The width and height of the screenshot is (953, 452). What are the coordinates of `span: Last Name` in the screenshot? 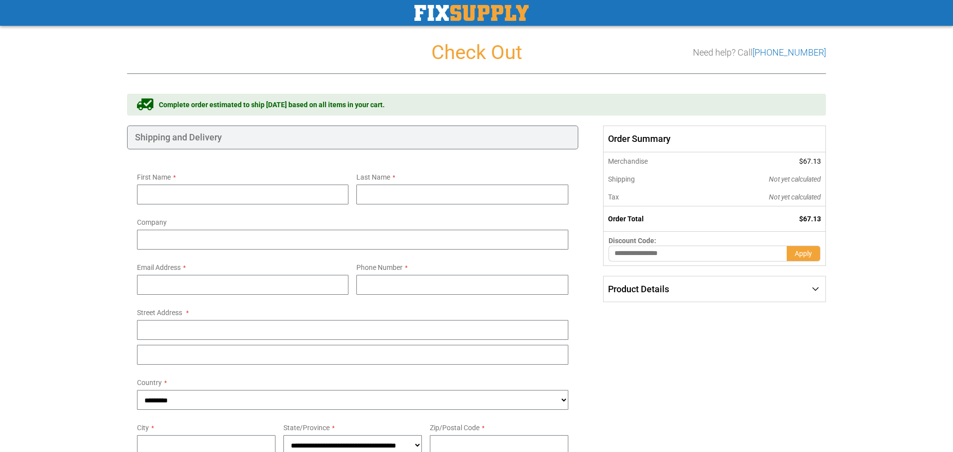 It's located at (373, 177).